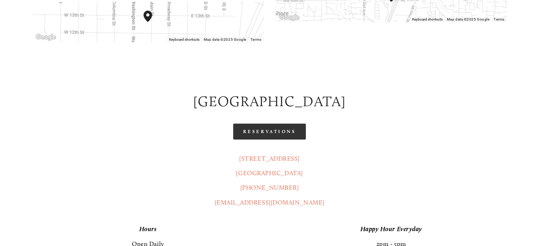  Describe the element at coordinates (391, 229) in the screenshot. I see `em: Happy Hour Everyday` at that location.